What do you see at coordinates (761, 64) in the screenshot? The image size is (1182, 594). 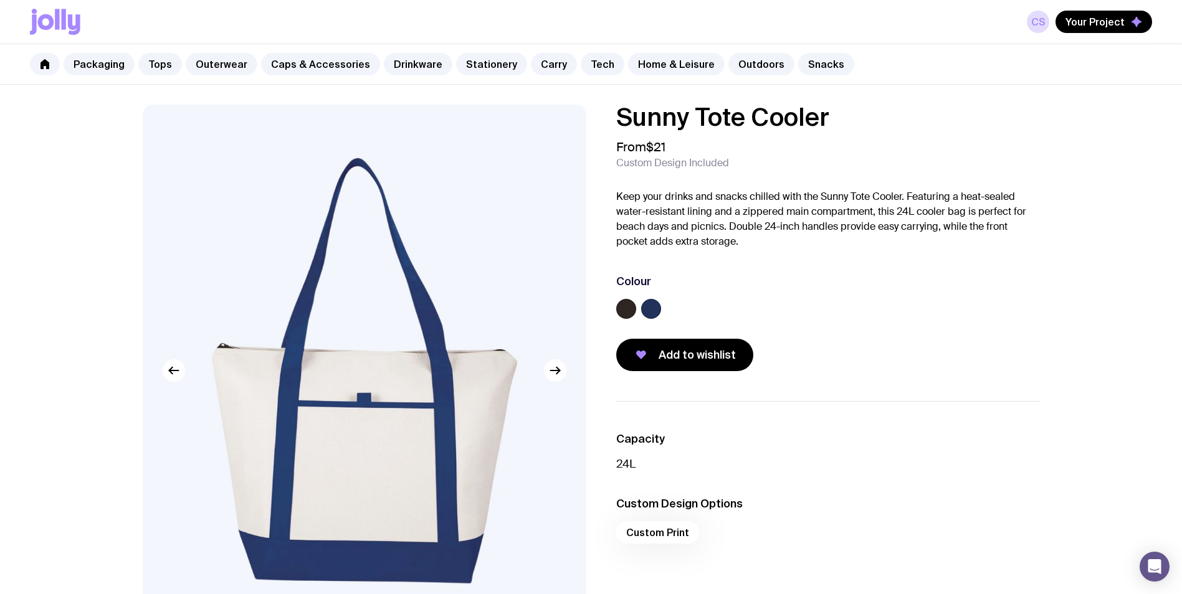 I see `a: Outdoors` at bounding box center [761, 64].